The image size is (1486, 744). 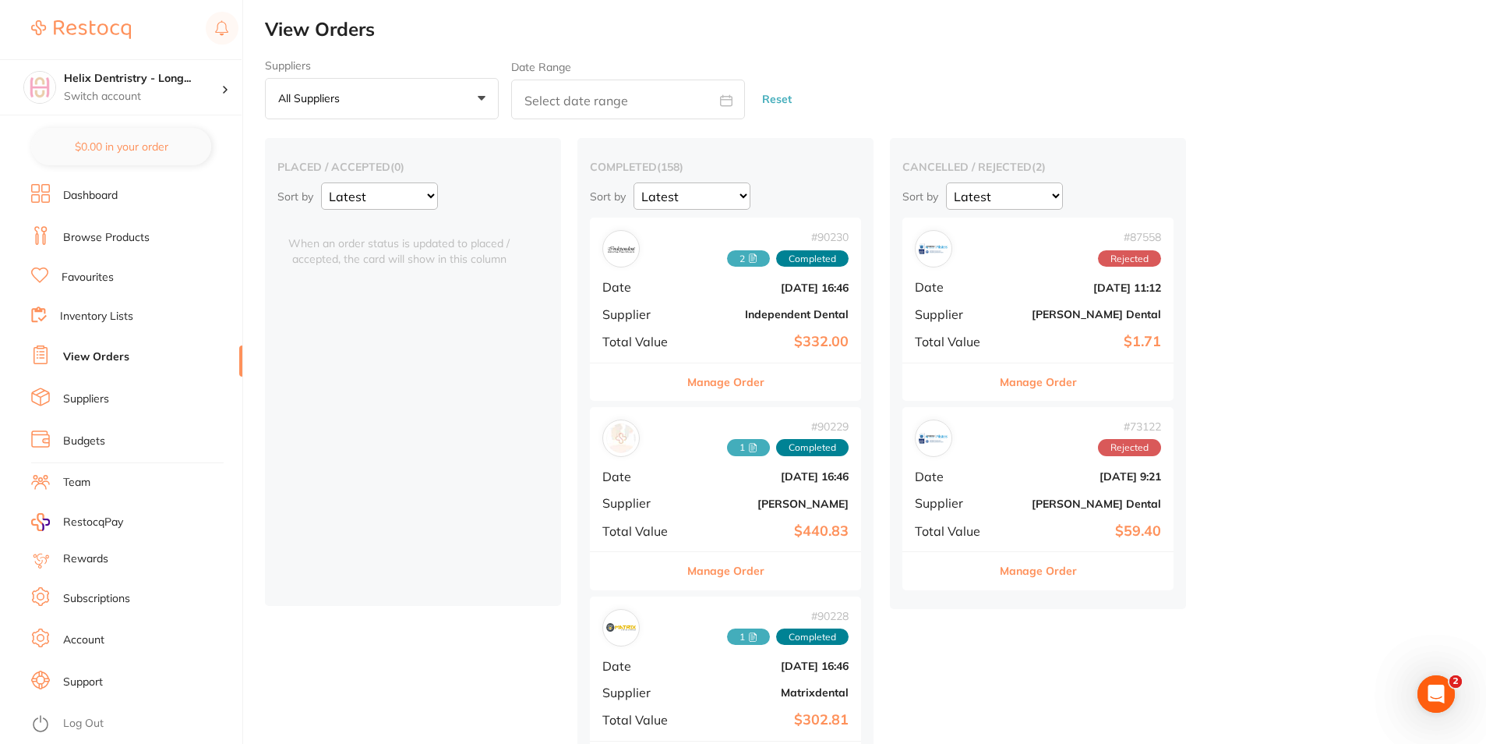 What do you see at coordinates (1129, 237) in the screenshot?
I see `span: # 87558` at bounding box center [1129, 237].